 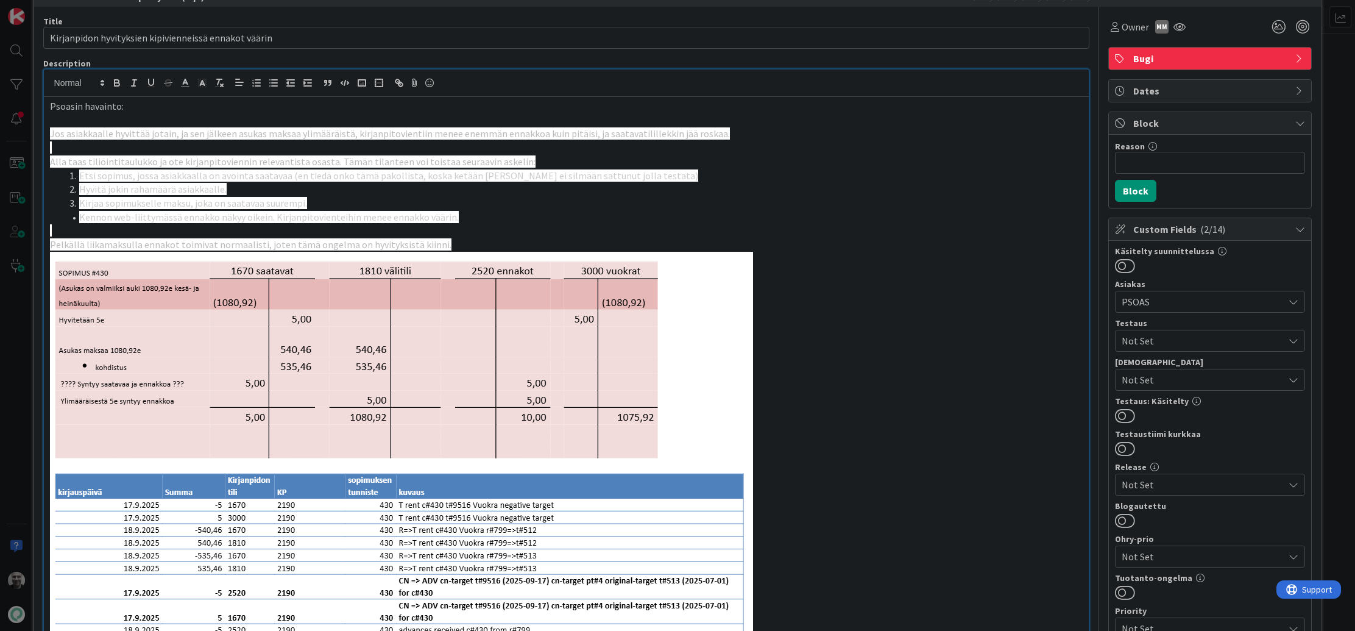 What do you see at coordinates (1203, 302) in the screenshot?
I see `span: PSOAS` at bounding box center [1203, 302].